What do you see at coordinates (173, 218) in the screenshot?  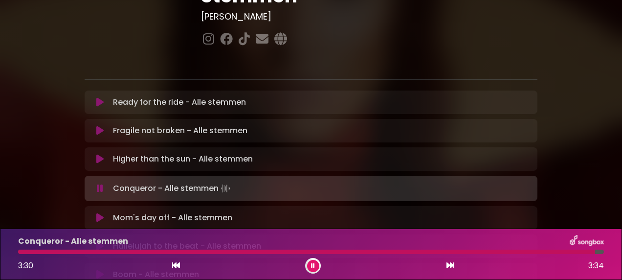 I see `p: Mom's day off - Alle stemmen` at bounding box center [173, 218].